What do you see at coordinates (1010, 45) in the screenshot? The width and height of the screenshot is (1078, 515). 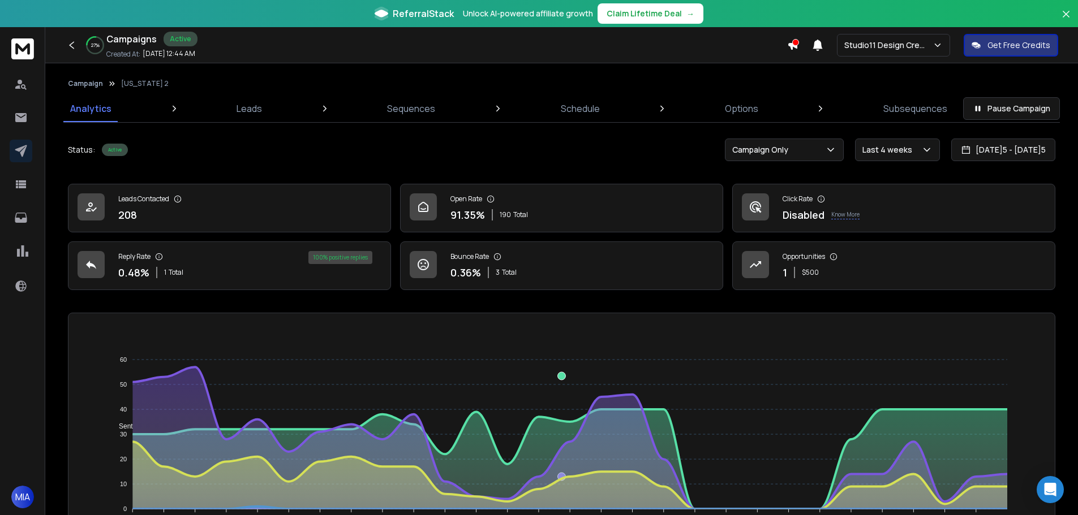 I see `button: Get Free Credits` at bounding box center [1010, 45].